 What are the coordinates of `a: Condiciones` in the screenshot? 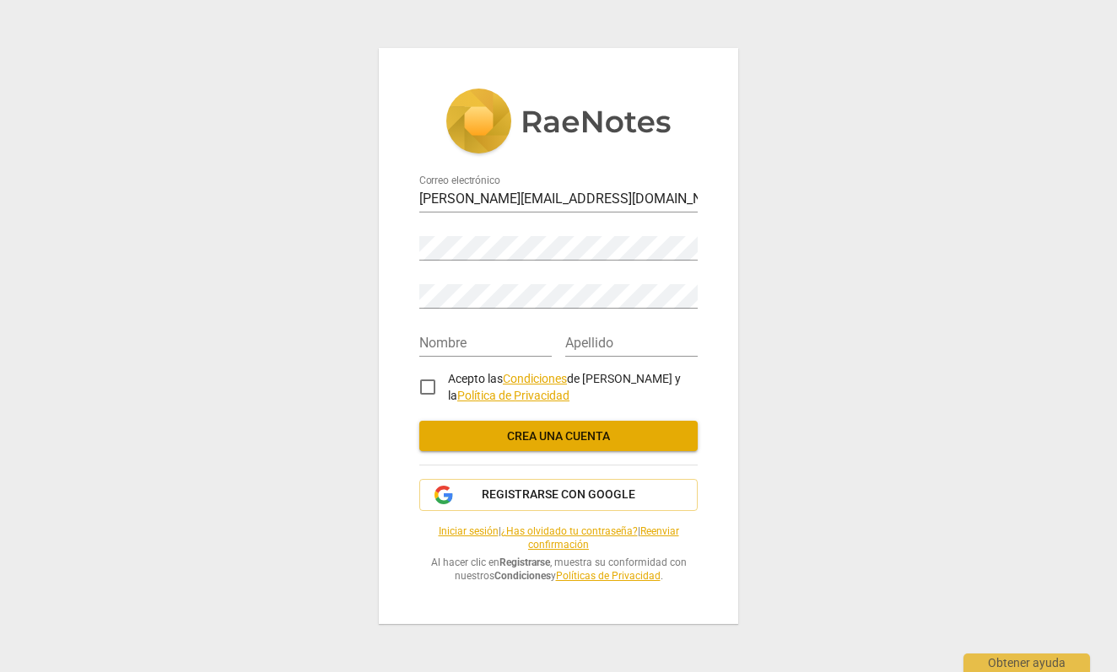 It's located at (535, 379).